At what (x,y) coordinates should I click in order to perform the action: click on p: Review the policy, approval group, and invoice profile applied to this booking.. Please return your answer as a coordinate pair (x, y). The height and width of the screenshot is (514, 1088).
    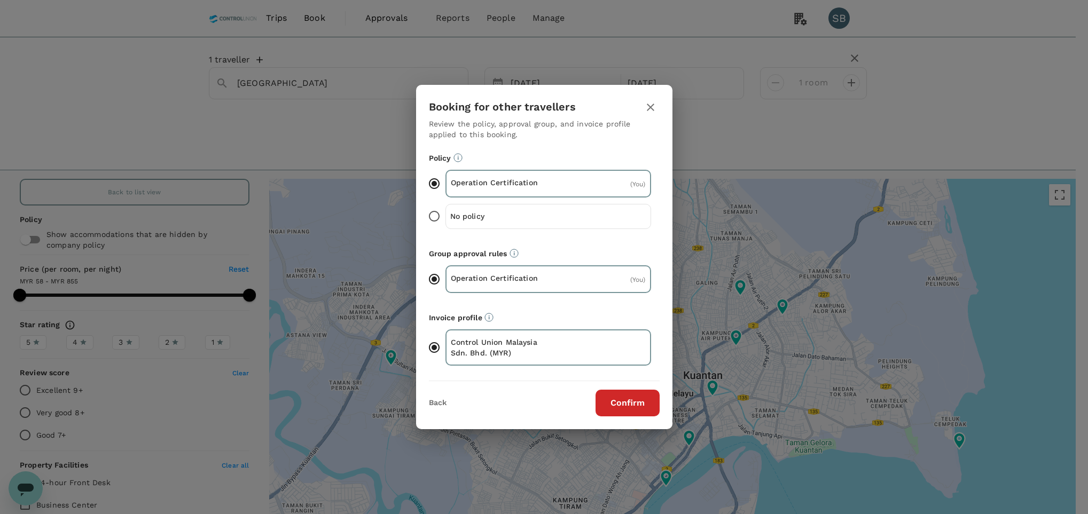
    Looking at the image, I should click on (544, 129).